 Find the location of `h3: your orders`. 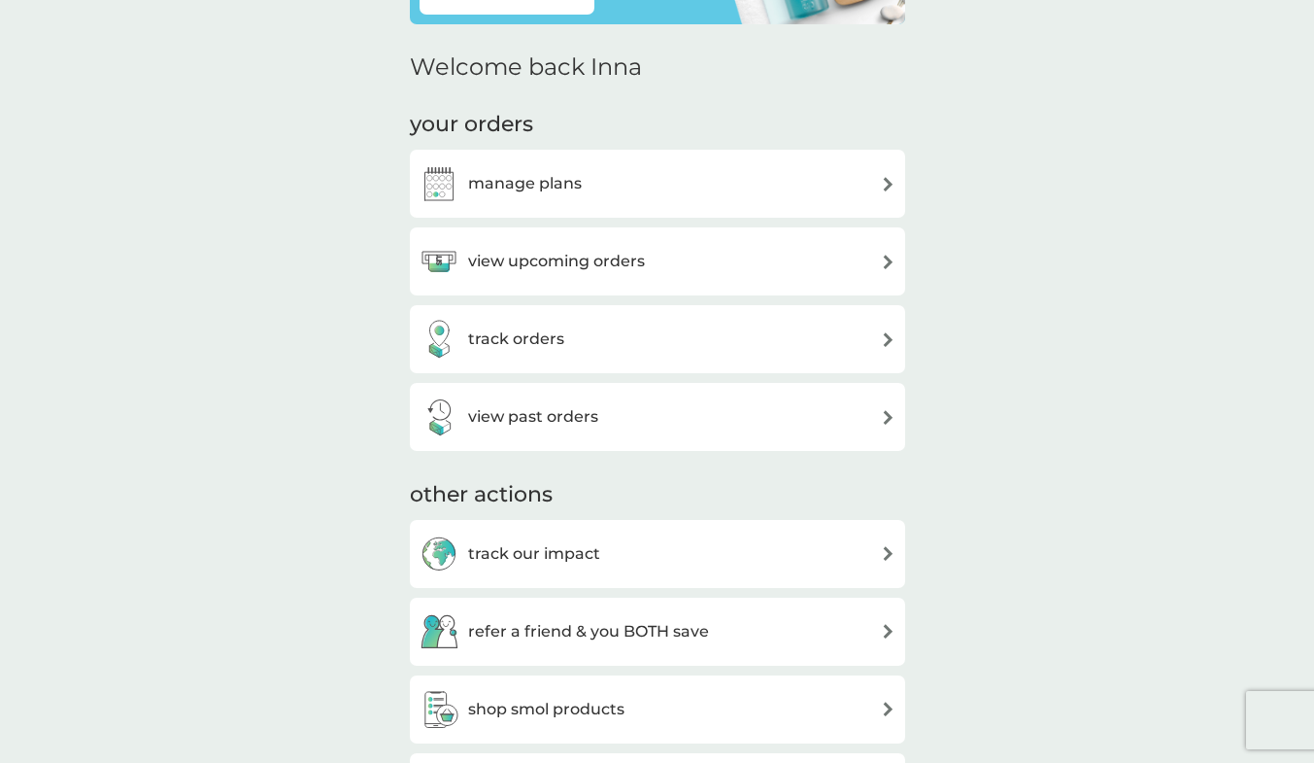

h3: your orders is located at coordinates (471, 124).